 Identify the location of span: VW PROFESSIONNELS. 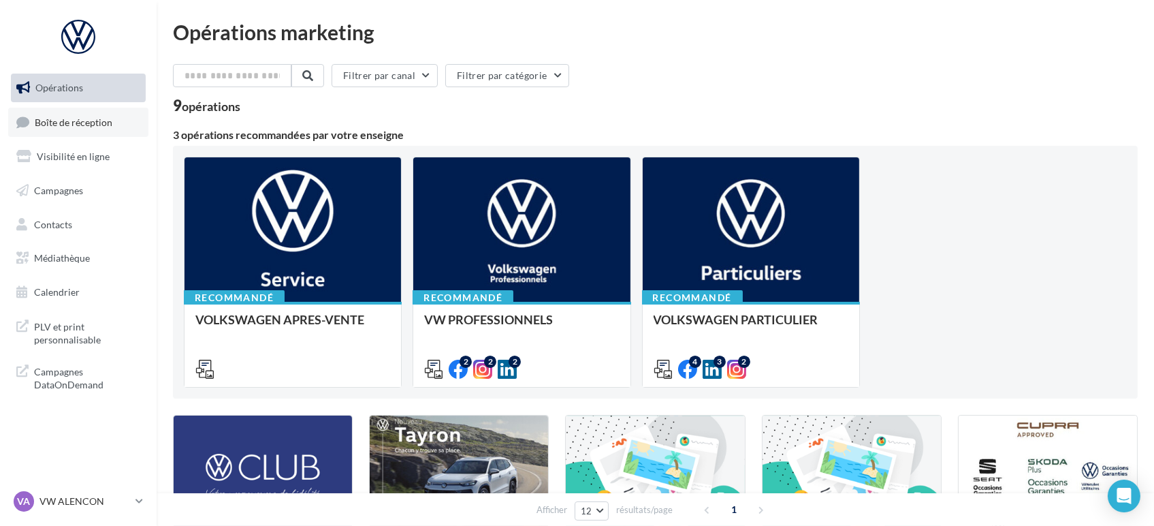
(488, 319).